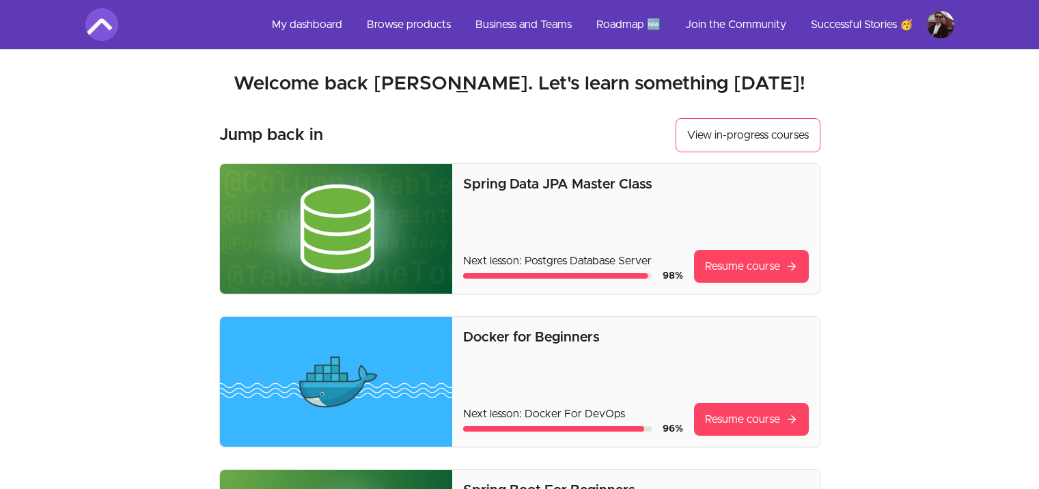 This screenshot has height=489, width=1039. I want to click on p: Docker for Beginners, so click(635, 337).